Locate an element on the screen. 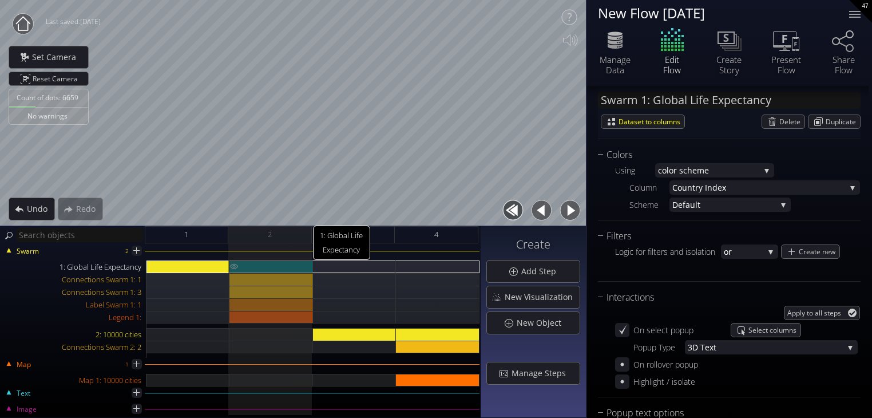  span: Delete is located at coordinates (792, 121).